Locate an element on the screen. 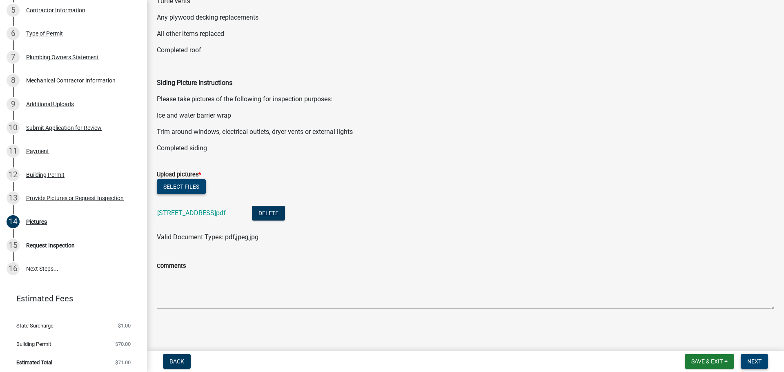  div: Mechanical Contractor Information is located at coordinates (71, 80).